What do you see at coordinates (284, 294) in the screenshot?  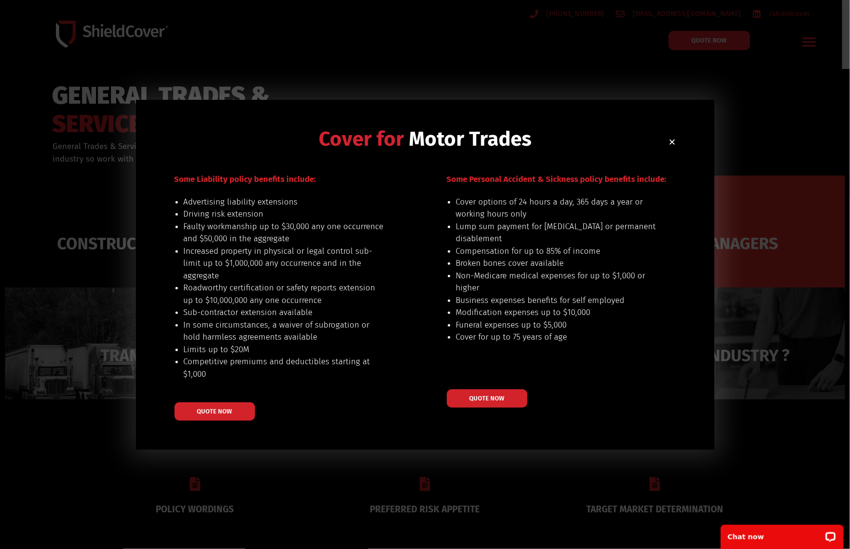 I see `li: Roadworthy certification or safety reports extension up to $10,000,000 any one occurrence` at bounding box center [284, 294].